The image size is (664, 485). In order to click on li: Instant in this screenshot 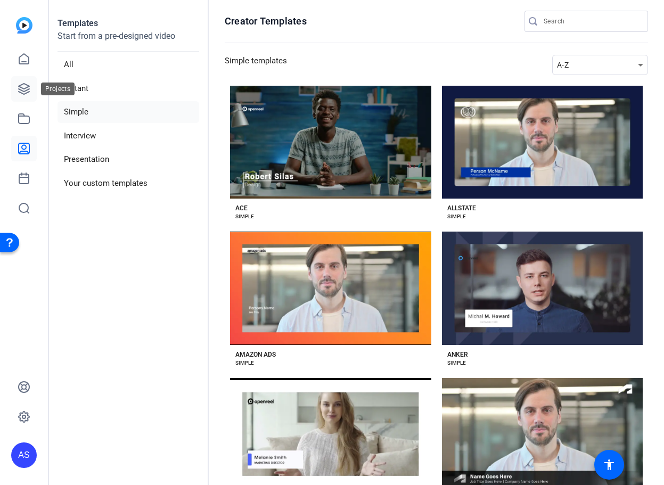, I will do `click(128, 88)`.